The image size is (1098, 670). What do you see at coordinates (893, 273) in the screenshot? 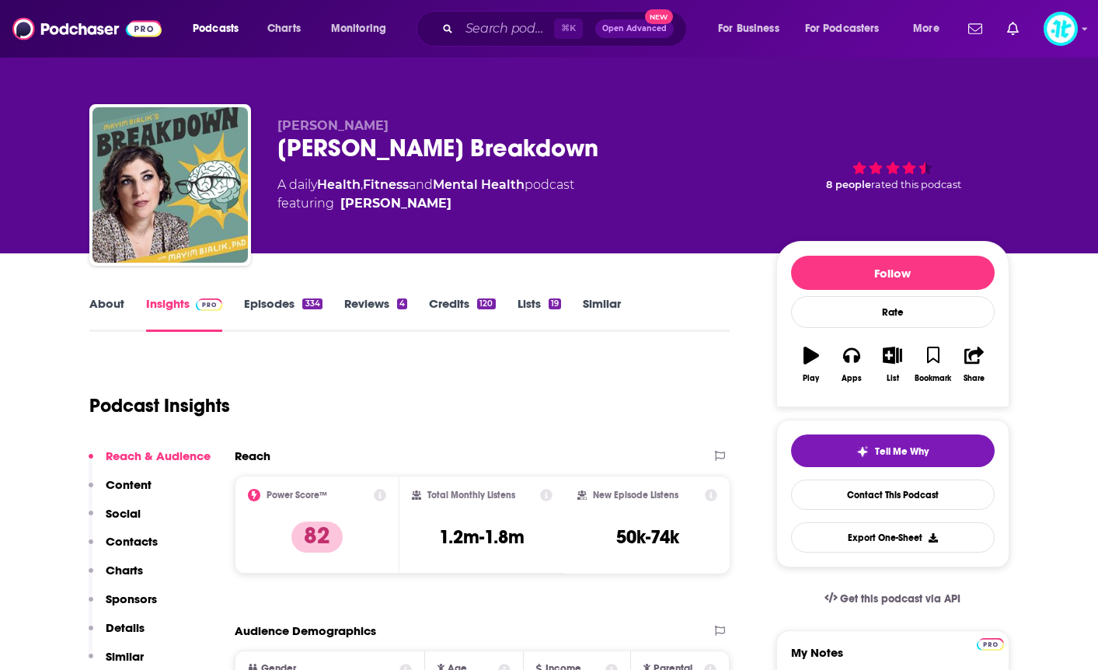
I see `button: Follow` at bounding box center [893, 273].